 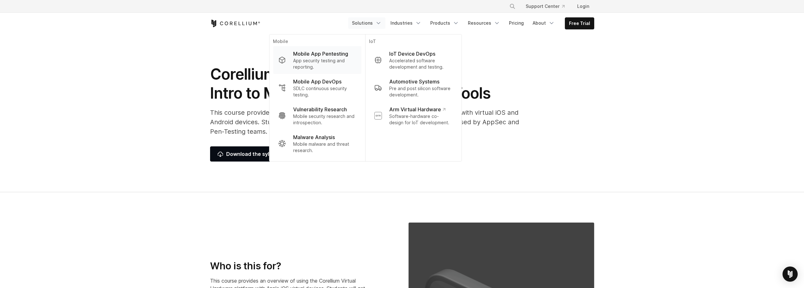 What do you see at coordinates (543, 23) in the screenshot?
I see `a: About` at bounding box center [543, 23].